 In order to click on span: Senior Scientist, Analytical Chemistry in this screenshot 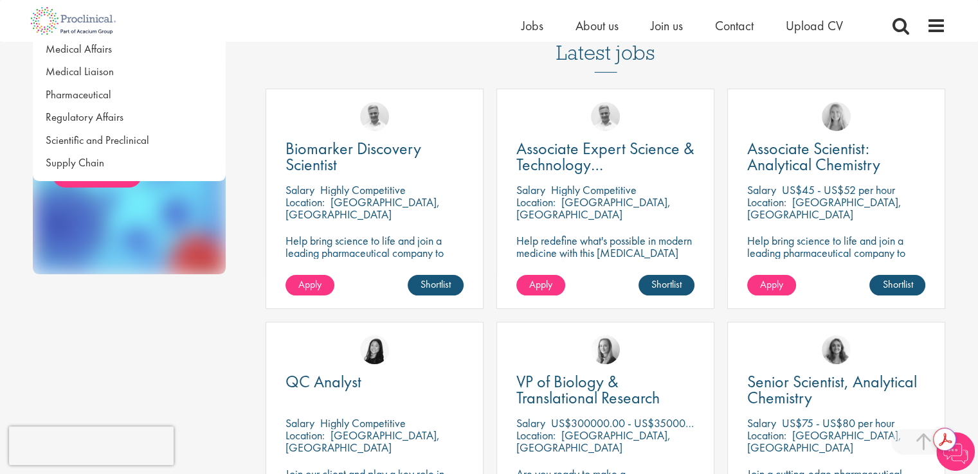, I will do `click(832, 389)`.